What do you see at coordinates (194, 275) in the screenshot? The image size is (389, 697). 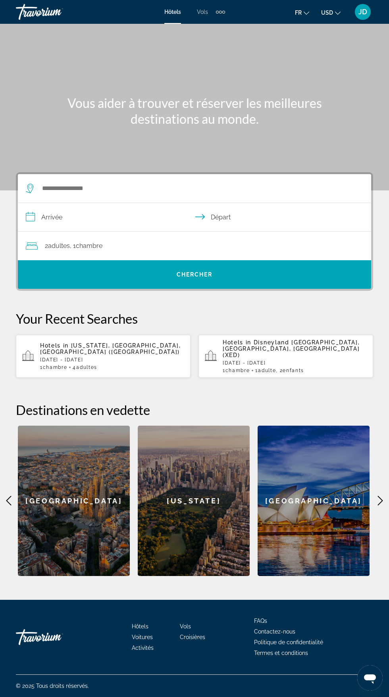 I see `span: Chercher` at bounding box center [194, 275].